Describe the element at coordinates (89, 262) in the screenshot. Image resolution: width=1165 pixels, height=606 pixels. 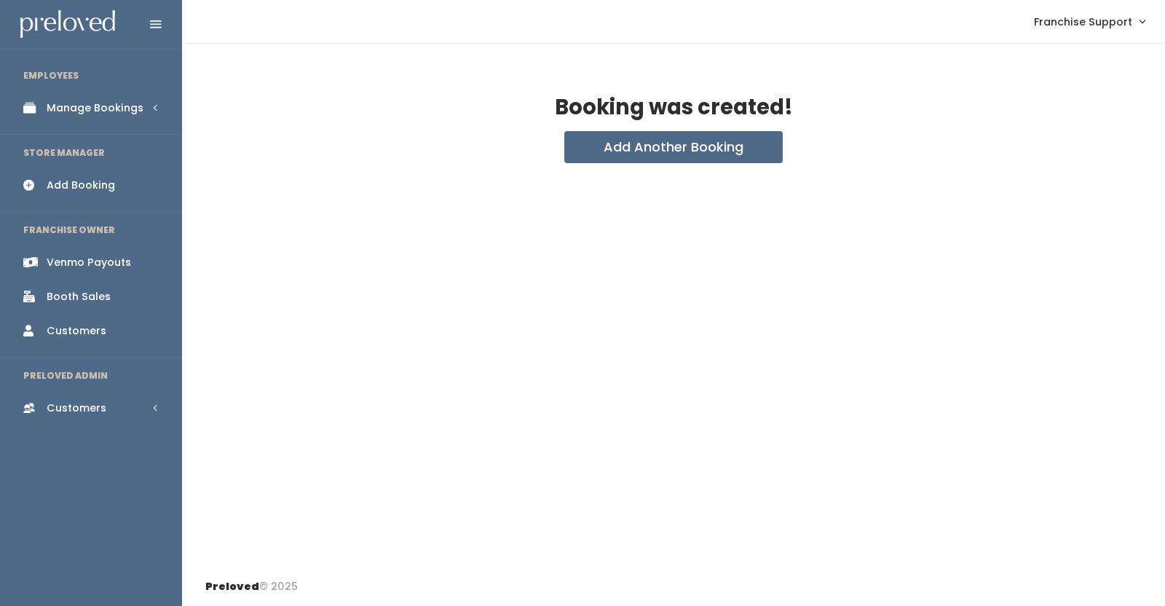
I see `div: Venmo Payouts` at that location.